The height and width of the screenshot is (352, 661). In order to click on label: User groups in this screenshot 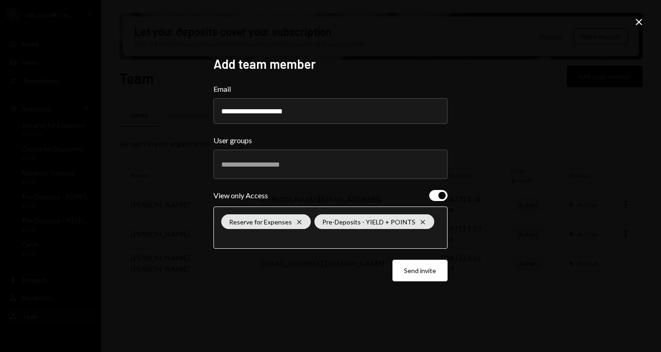, I will do `click(330, 140)`.